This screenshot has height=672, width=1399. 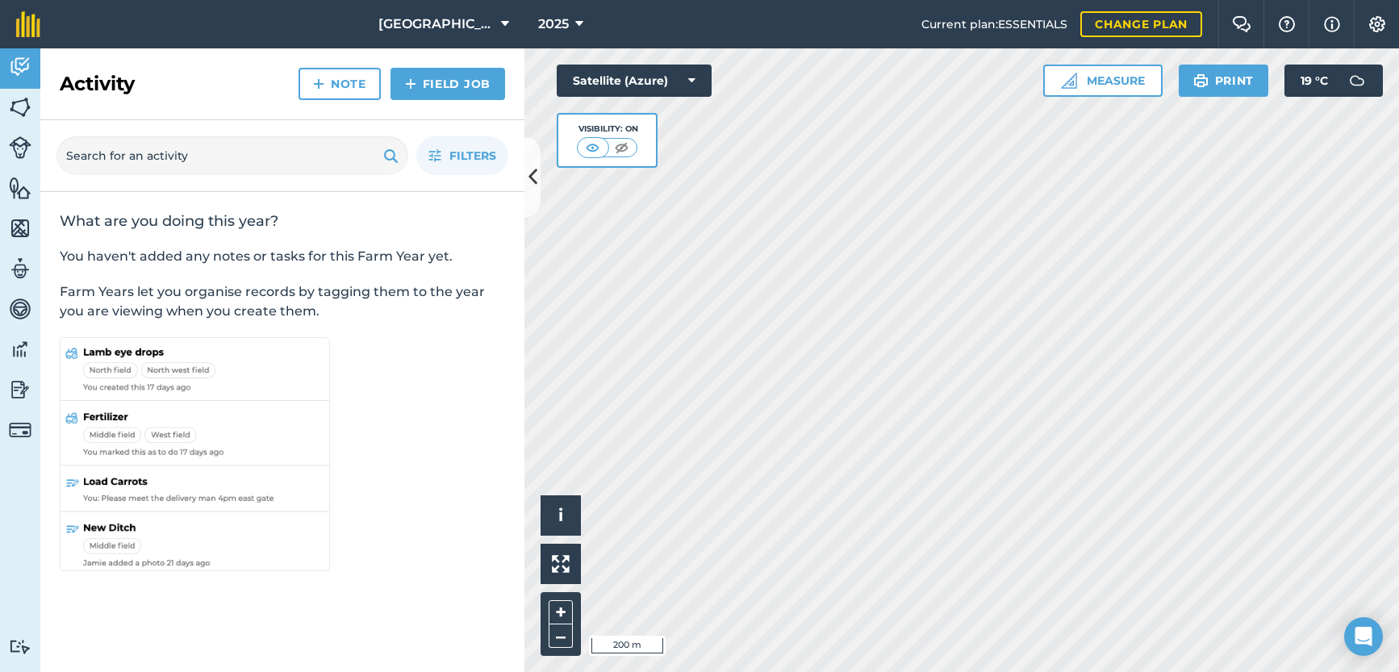 What do you see at coordinates (448, 84) in the screenshot?
I see `a: Field Job` at bounding box center [448, 84].